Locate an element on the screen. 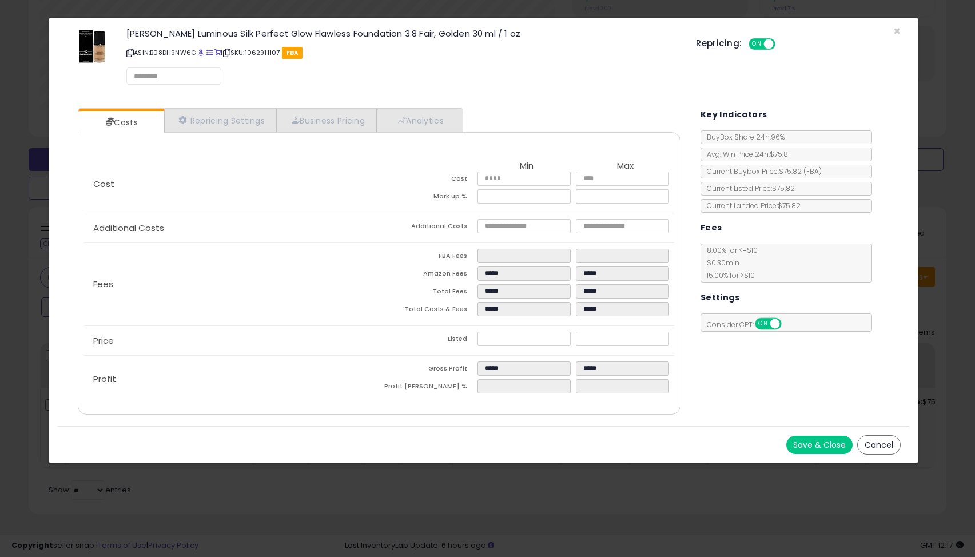 The width and height of the screenshot is (975, 557). a: All offer listings is located at coordinates (209, 53).